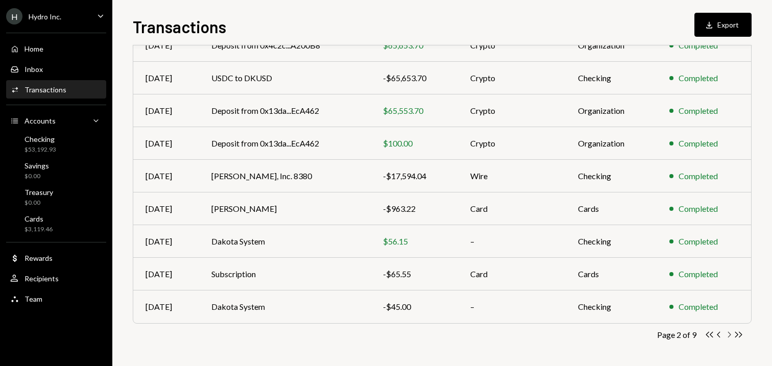 Image resolution: width=772 pixels, height=366 pixels. What do you see at coordinates (45, 89) in the screenshot?
I see `div: Transactions` at bounding box center [45, 89].